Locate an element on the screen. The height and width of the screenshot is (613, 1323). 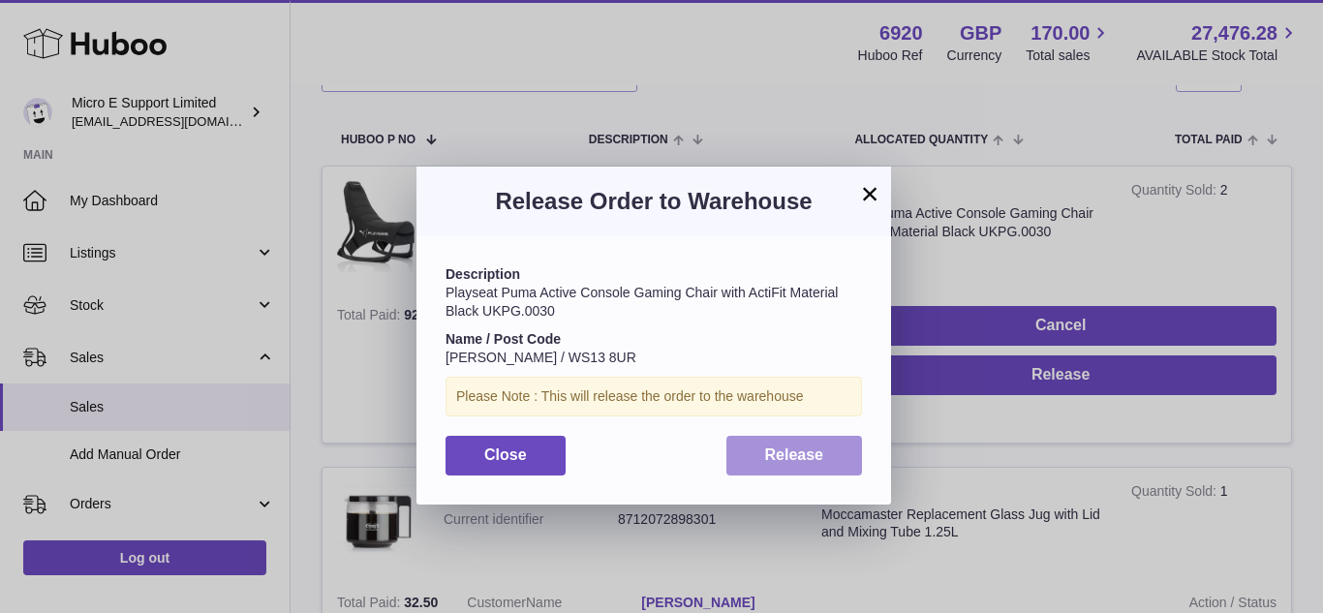
strong: Name / Post Code is located at coordinates (503, 339).